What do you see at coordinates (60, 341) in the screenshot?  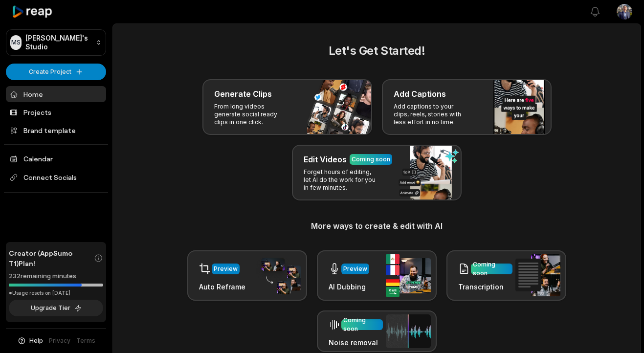 I see `a: Privacy` at bounding box center [60, 341].